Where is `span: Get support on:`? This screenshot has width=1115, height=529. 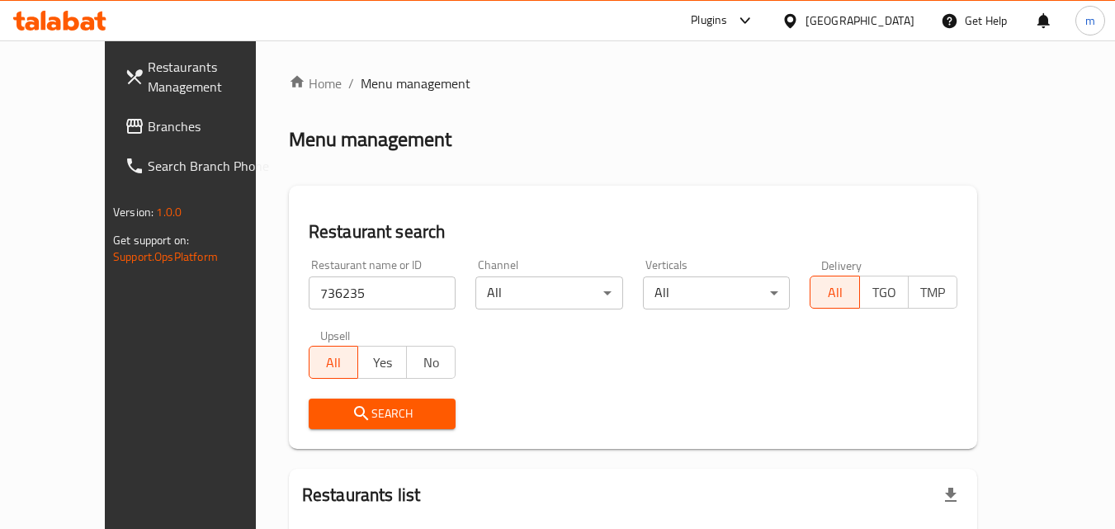 span: Get support on: is located at coordinates (151, 240).